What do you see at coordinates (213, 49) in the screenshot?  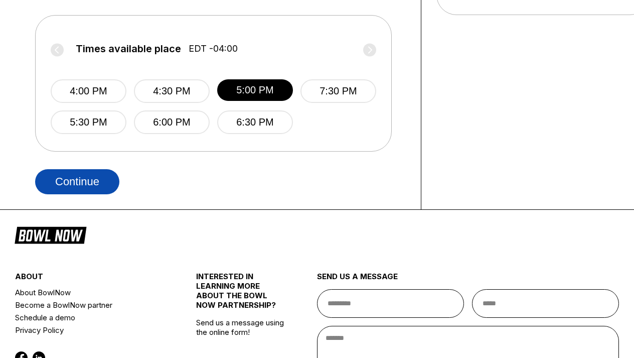 I see `span: EDT -04:00` at bounding box center [213, 49].